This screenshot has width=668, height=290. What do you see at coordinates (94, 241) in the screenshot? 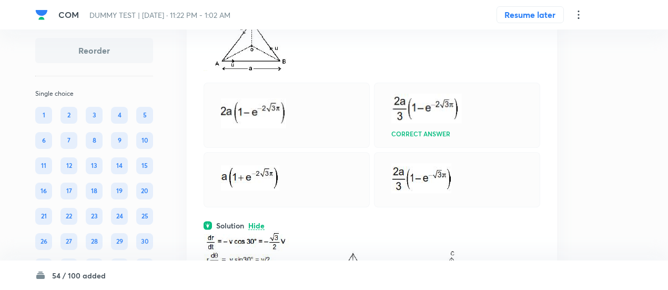
I see `div: 28` at bounding box center [94, 241].